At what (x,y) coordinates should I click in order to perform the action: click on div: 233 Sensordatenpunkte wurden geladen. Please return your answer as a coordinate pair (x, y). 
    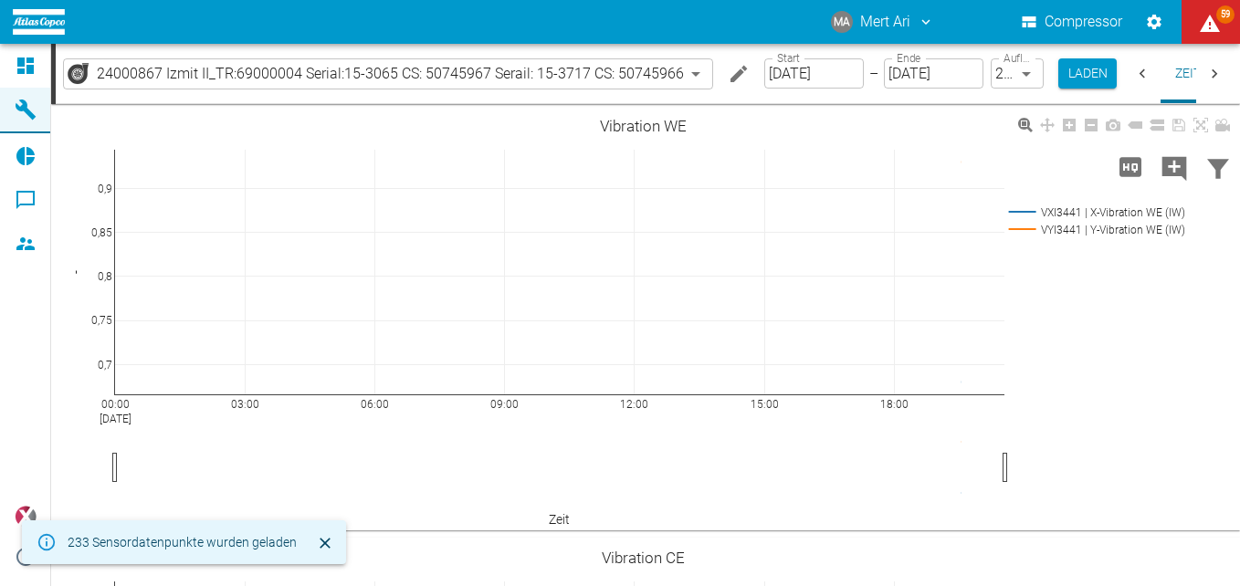
    Looking at the image, I should click on (182, 542).